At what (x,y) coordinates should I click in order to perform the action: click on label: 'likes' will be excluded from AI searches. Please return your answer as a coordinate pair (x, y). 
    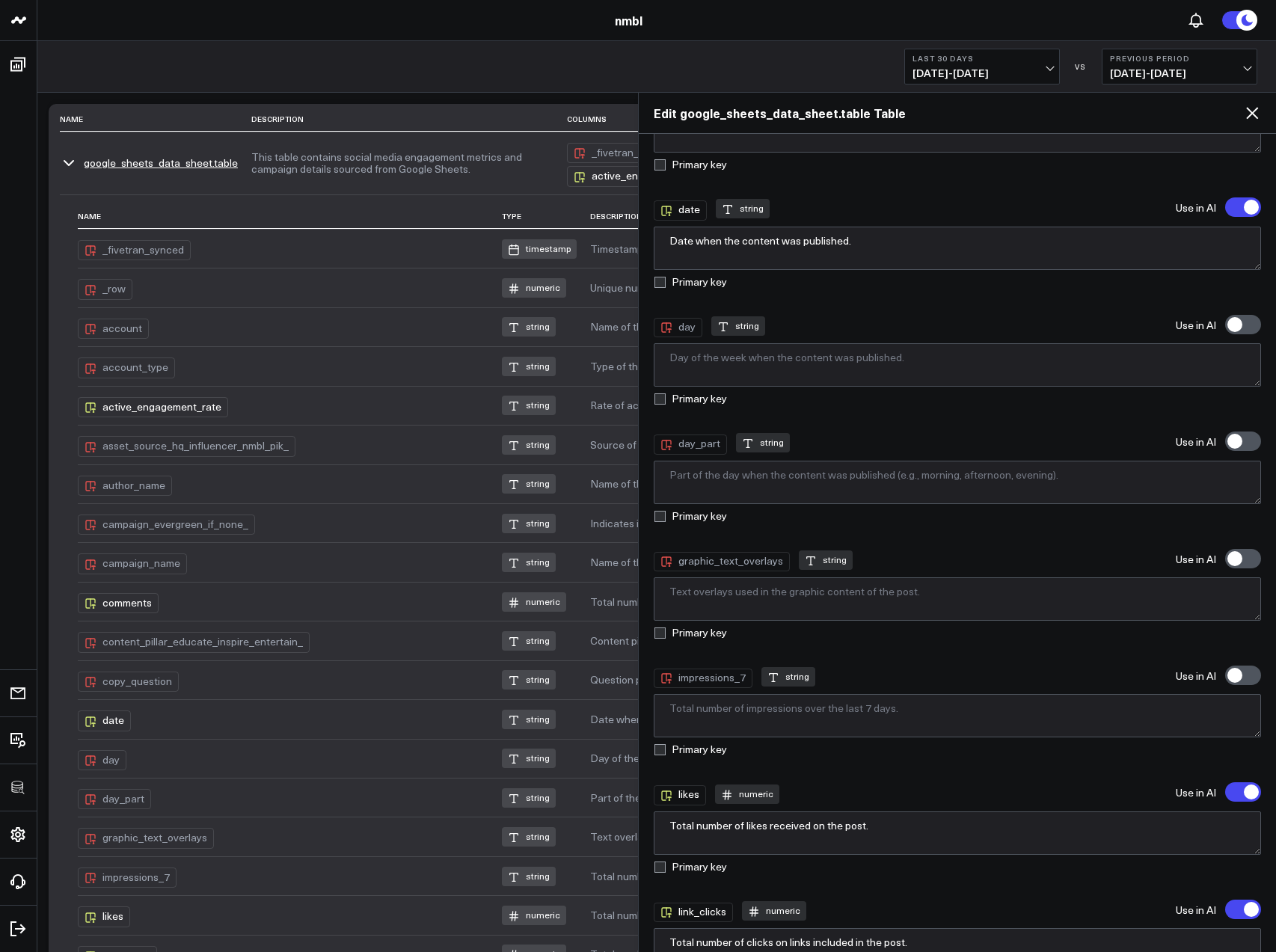
    Looking at the image, I should click on (1243, 792).